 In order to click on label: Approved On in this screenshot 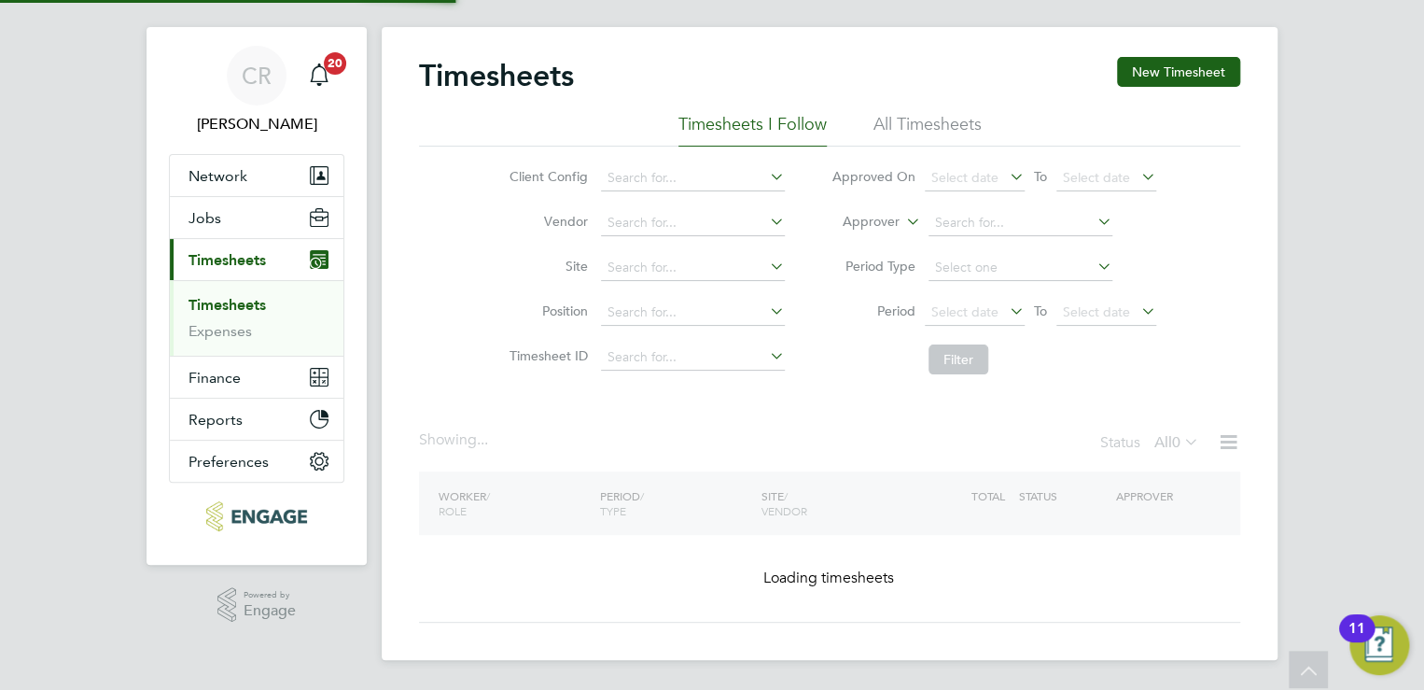, I will do `click(874, 176)`.